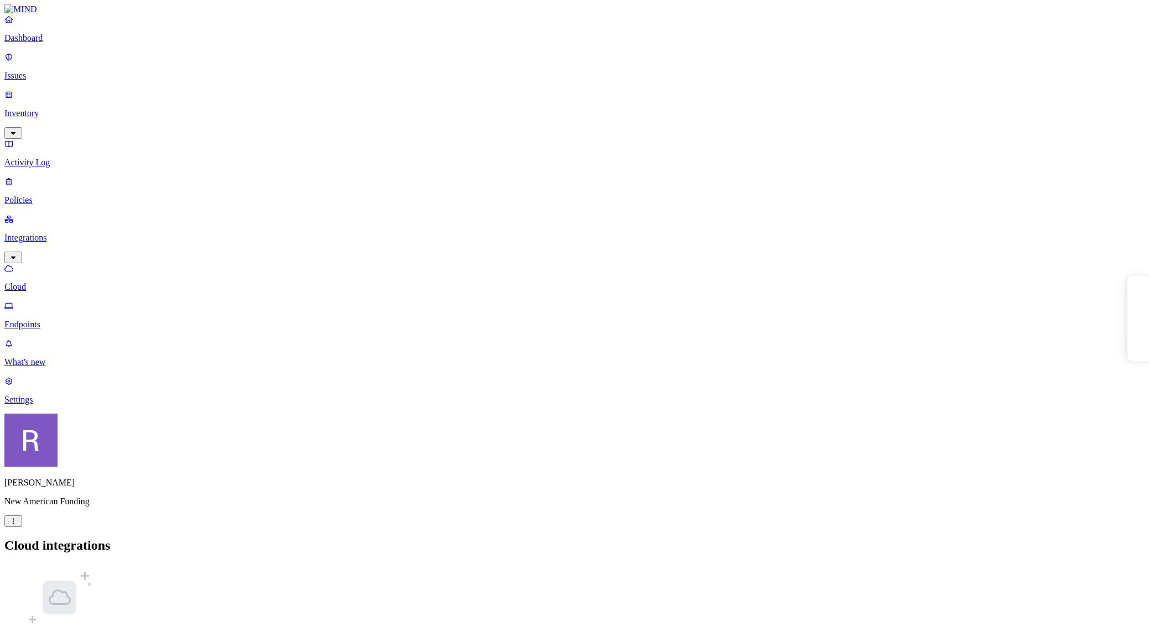  What do you see at coordinates (574, 191) in the screenshot?
I see `a: Policies` at bounding box center [574, 191].